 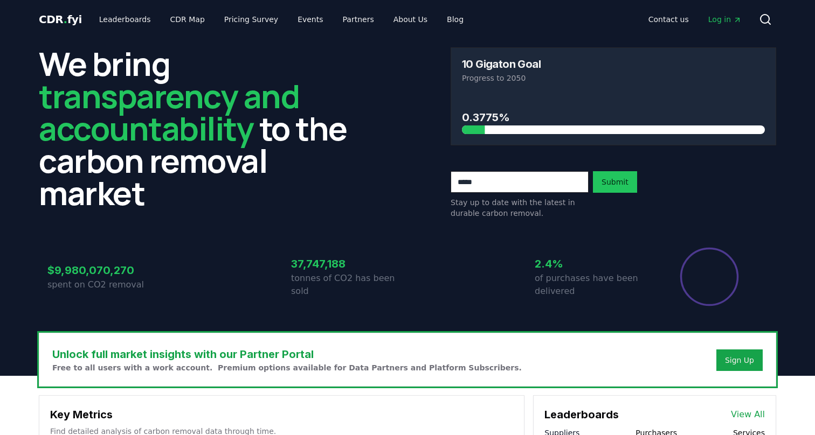 What do you see at coordinates (281, 415) in the screenshot?
I see `h3: Key Metrics` at bounding box center [281, 415].